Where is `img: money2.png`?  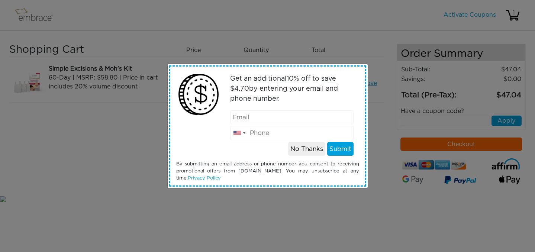
img: money2.png is located at coordinates (199, 94).